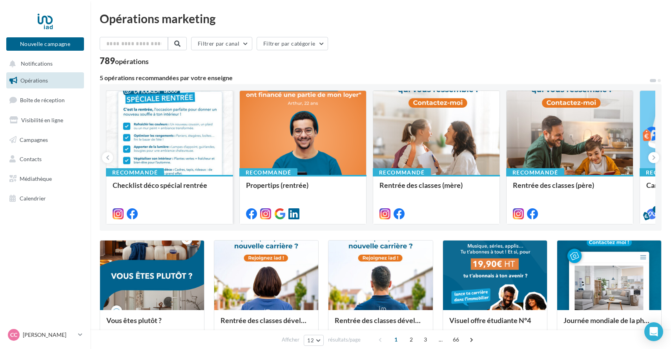 This screenshot has width=671, height=349. I want to click on div: Opérations marketing, so click(381, 18).